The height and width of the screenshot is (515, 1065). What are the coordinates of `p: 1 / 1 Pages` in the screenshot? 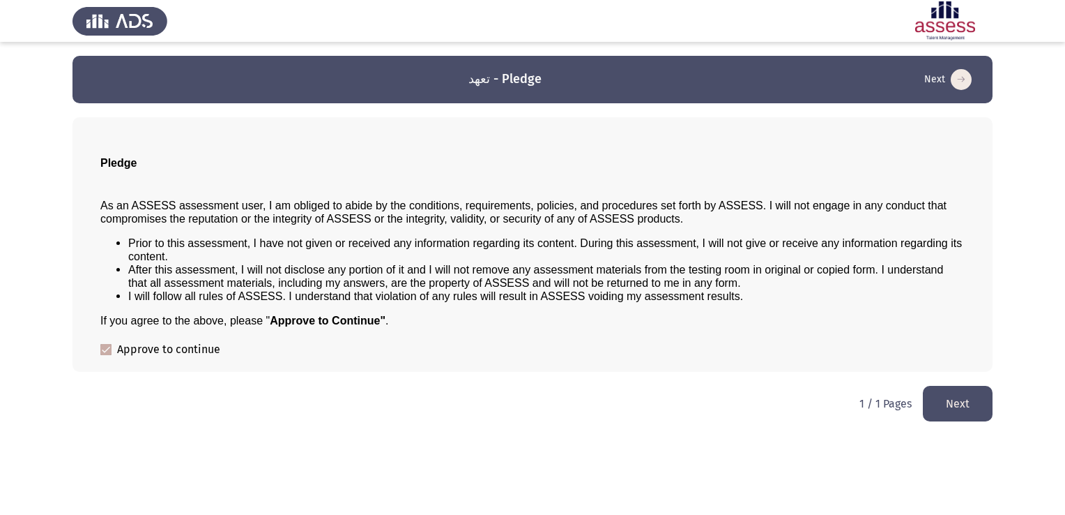 It's located at (885, 403).